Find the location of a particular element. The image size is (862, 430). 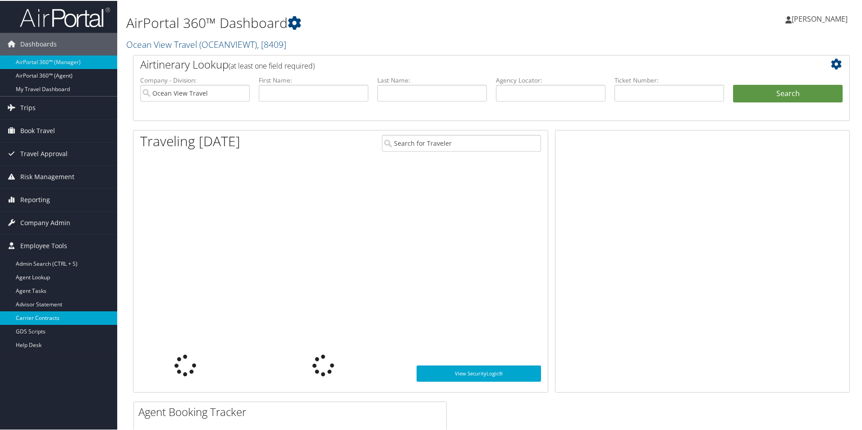

span: Dashboards is located at coordinates (38, 43).